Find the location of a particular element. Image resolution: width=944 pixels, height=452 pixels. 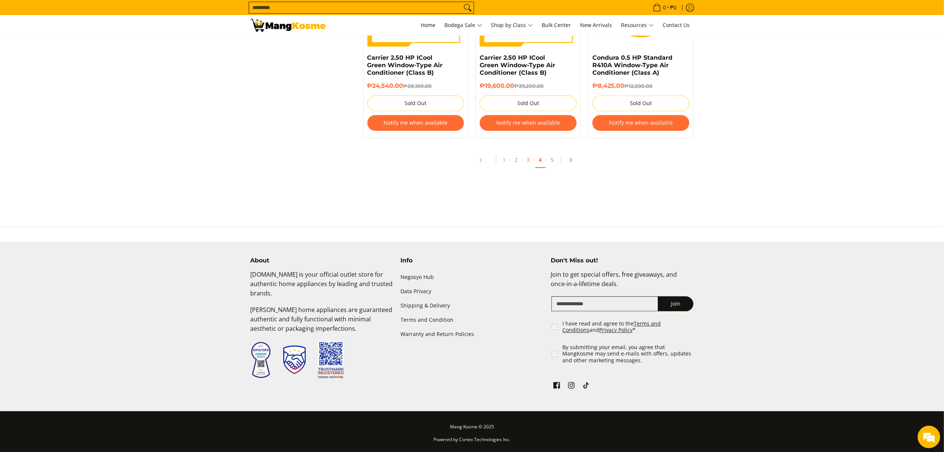

a: Home is located at coordinates (428, 25).